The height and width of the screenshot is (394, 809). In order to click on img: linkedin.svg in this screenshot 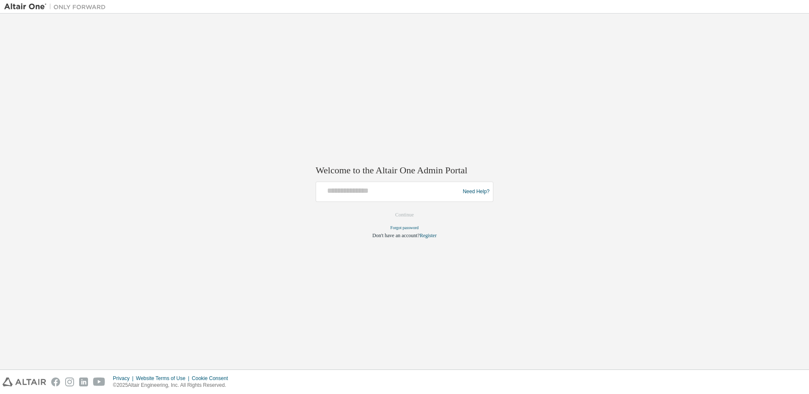, I will do `click(83, 382)`.